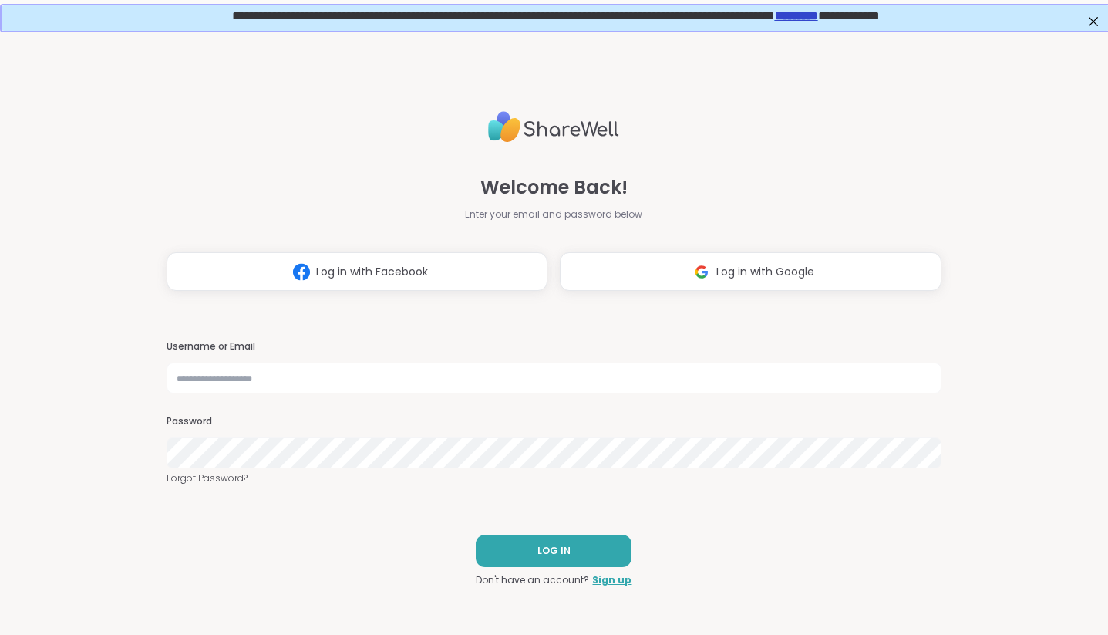  What do you see at coordinates (554, 187) in the screenshot?
I see `span: Welcome Back!` at bounding box center [554, 187].